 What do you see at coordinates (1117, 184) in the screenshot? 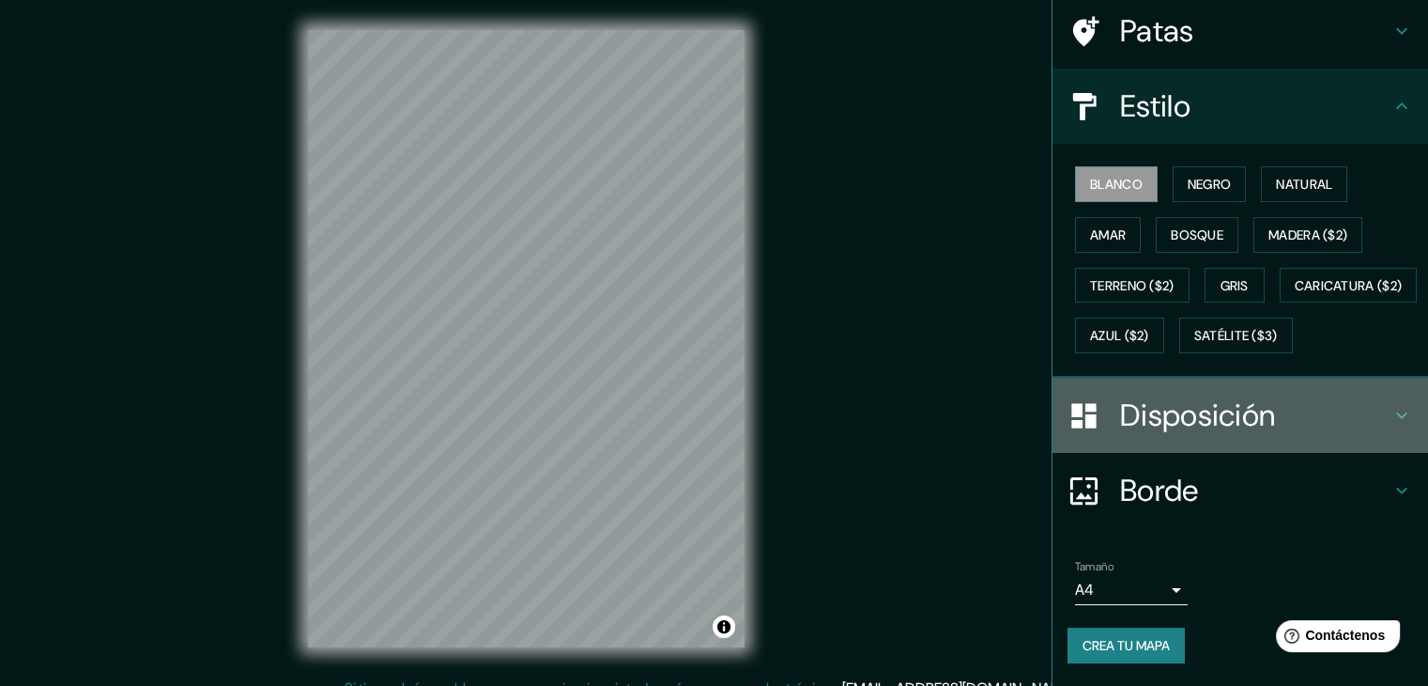
I see `font: Blanco` at bounding box center [1117, 184].